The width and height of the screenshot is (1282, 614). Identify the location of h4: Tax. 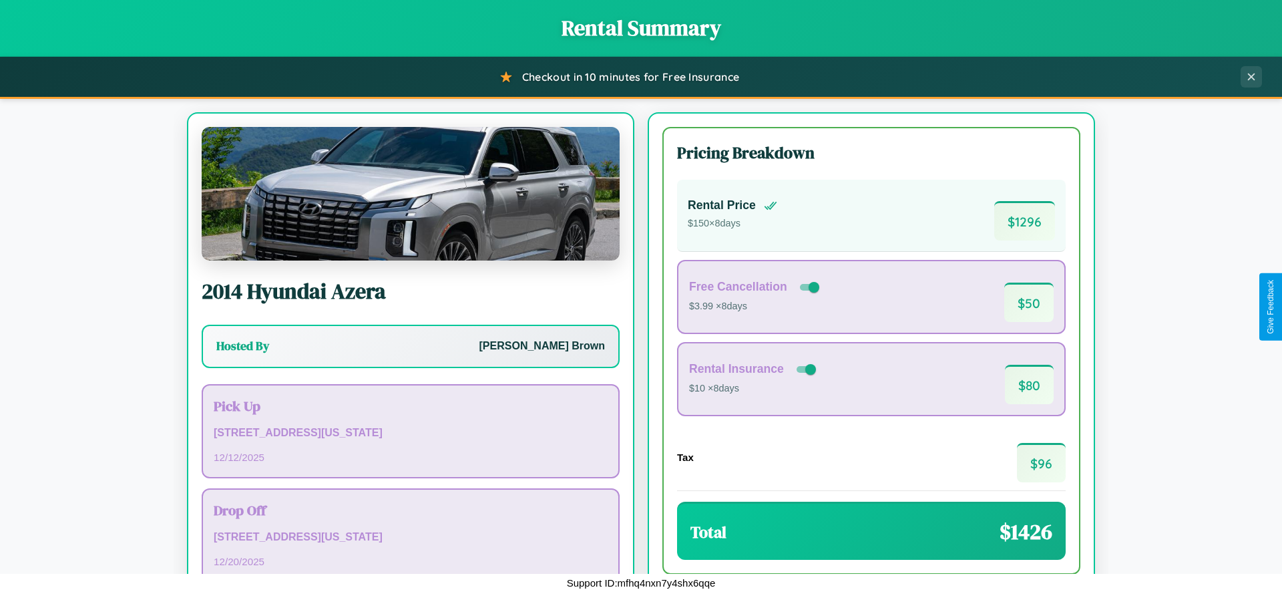
(685, 457).